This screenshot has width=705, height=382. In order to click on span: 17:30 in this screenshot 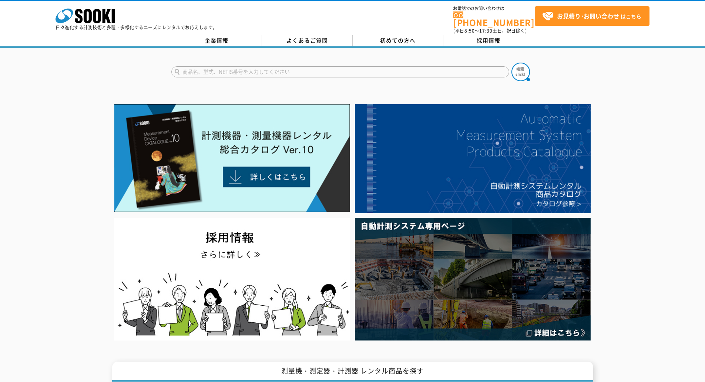, I will do `click(486, 31)`.